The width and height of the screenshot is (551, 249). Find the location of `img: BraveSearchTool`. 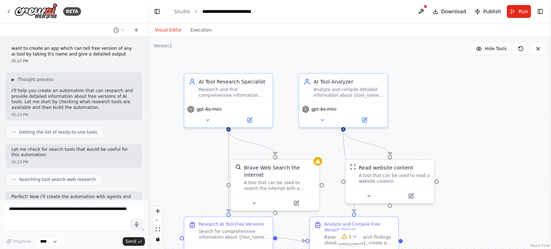

img: BraveSearchTool is located at coordinates (238, 167).